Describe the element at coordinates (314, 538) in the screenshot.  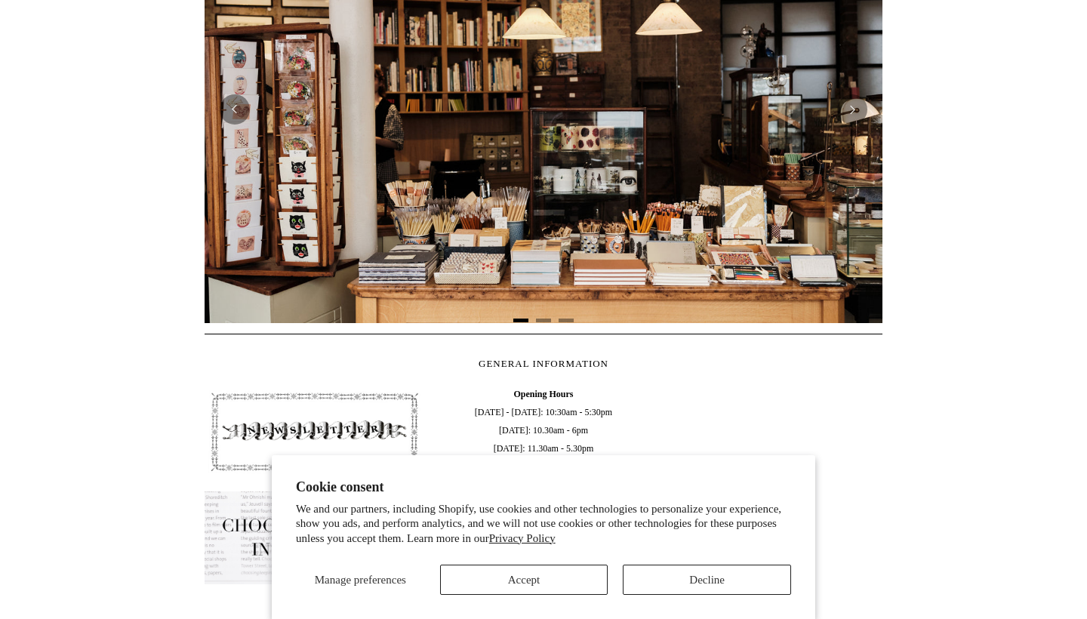
I see `img: pf-635a2b01-aa89-4342-bbcd-4371b60f588c--In-the-press-Button_1200x.jpg` at that location.